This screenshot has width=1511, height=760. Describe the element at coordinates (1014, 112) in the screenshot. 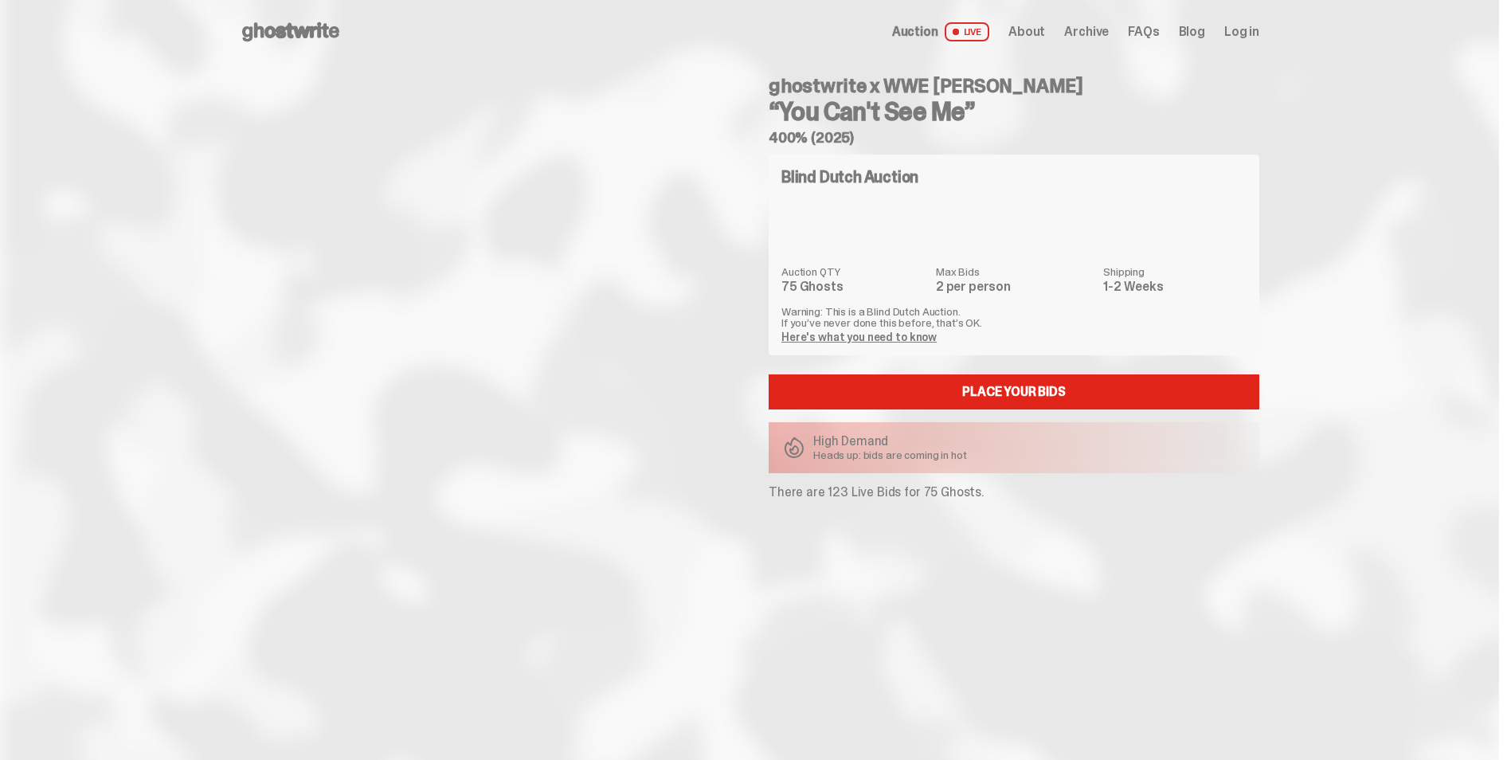

I see `h3: “You Can't See Me”` at that location.